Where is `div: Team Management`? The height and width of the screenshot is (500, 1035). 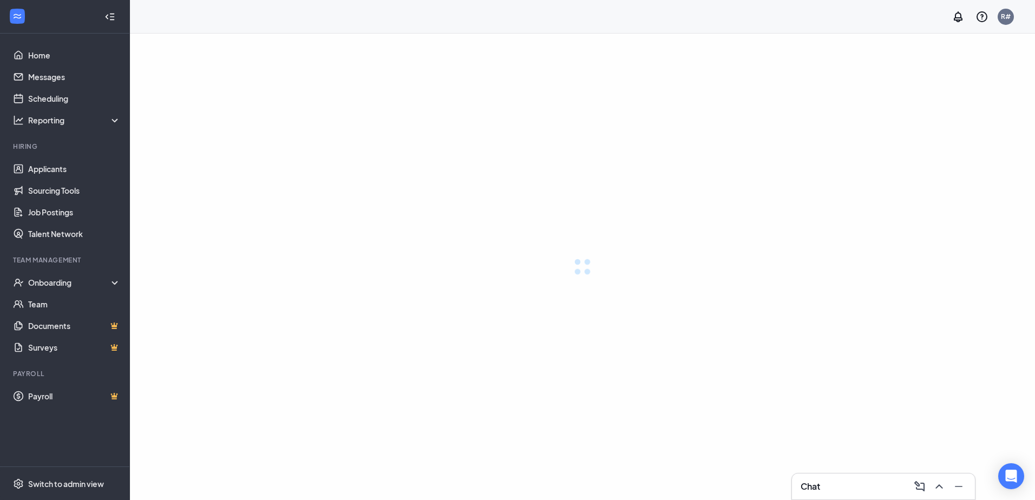
div: Team Management is located at coordinates (65, 260).